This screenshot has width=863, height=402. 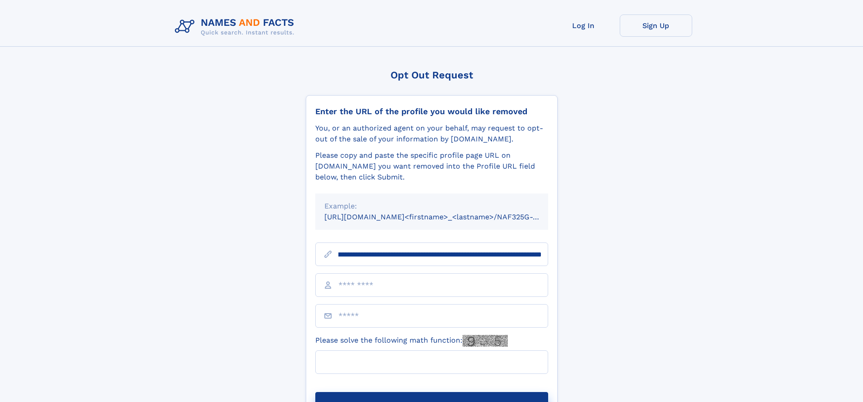 What do you see at coordinates (432, 206) in the screenshot?
I see `div: Example:` at bounding box center [432, 206].